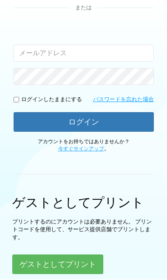  Describe the element at coordinates (123, 100) in the screenshot. I see `a: パスワードを忘れた場合` at that location.